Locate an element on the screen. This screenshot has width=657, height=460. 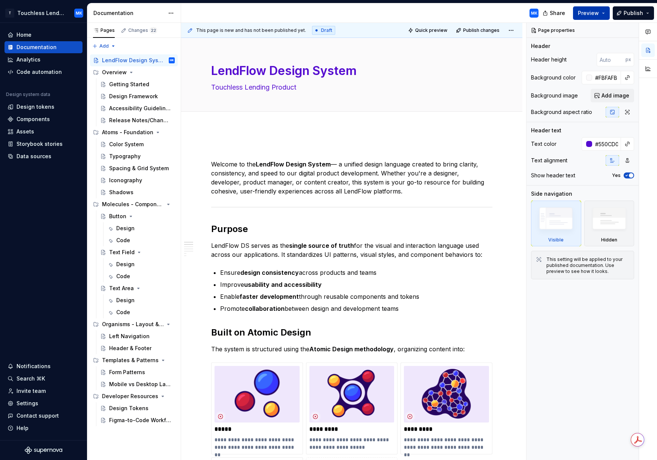
div: Design Tokens is located at coordinates (129, 408).